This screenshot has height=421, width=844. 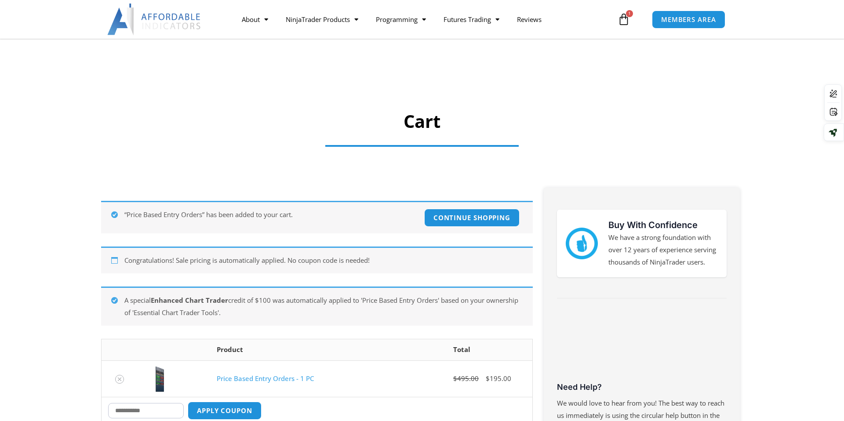 I want to click on bdi: 495.00, so click(x=466, y=378).